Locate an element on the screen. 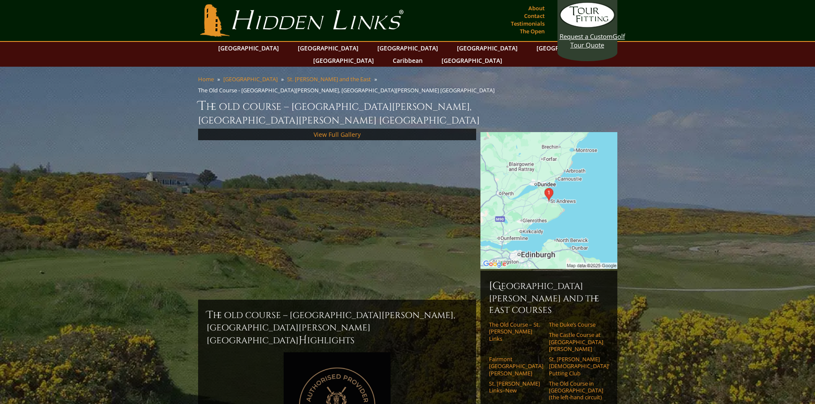 The image size is (815, 404). a: Testimonials is located at coordinates (528, 24).